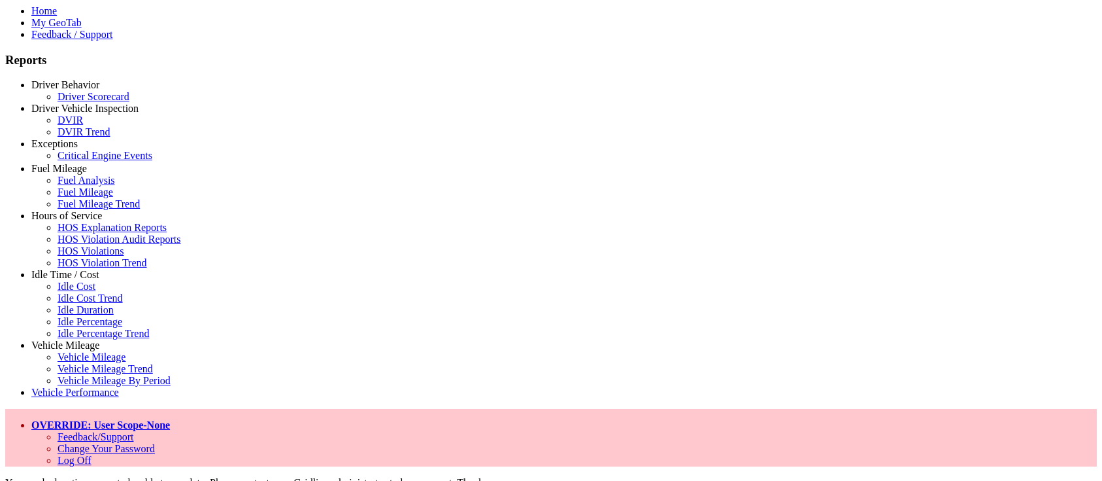 The width and height of the screenshot is (1102, 481). I want to click on a: OVERRIDE: User Scope-None, so click(101, 424).